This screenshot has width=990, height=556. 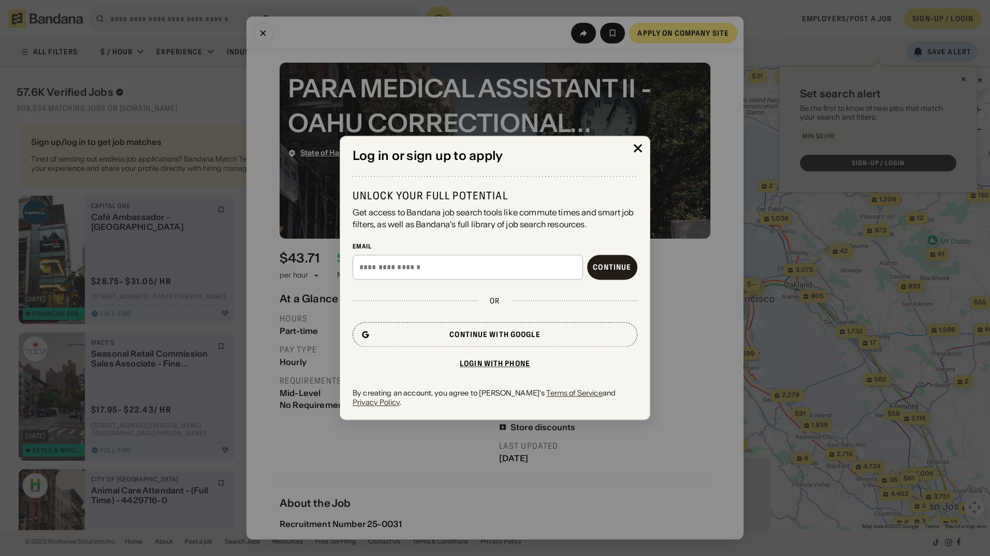 What do you see at coordinates (495, 196) in the screenshot?
I see `div: Unlock your full potential` at bounding box center [495, 196].